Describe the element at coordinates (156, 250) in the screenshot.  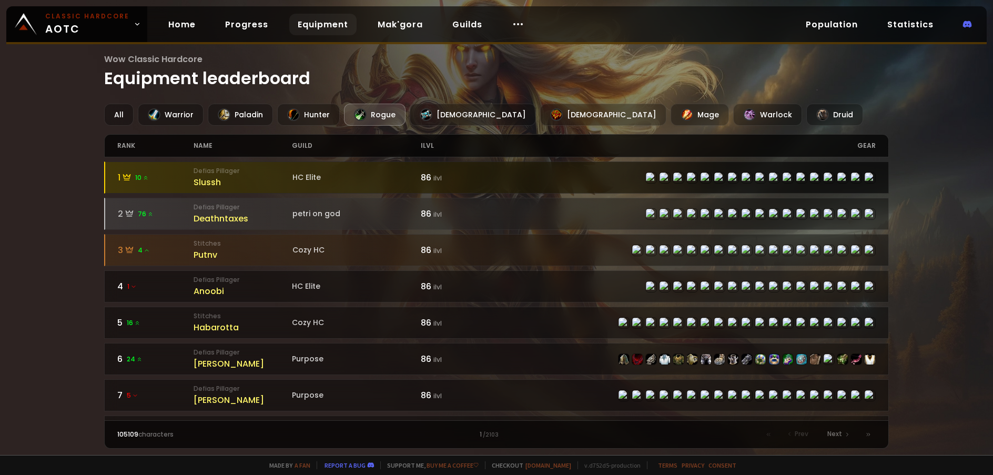
I see `div: 3` at that location.